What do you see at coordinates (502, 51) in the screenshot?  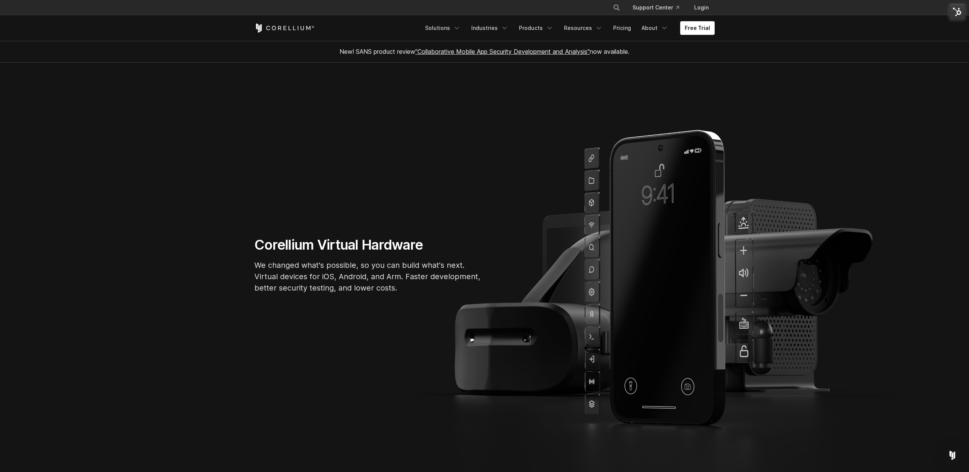 I see `a: "Collaborative Mobile App Security Development and Analysis"` at bounding box center [502, 51].